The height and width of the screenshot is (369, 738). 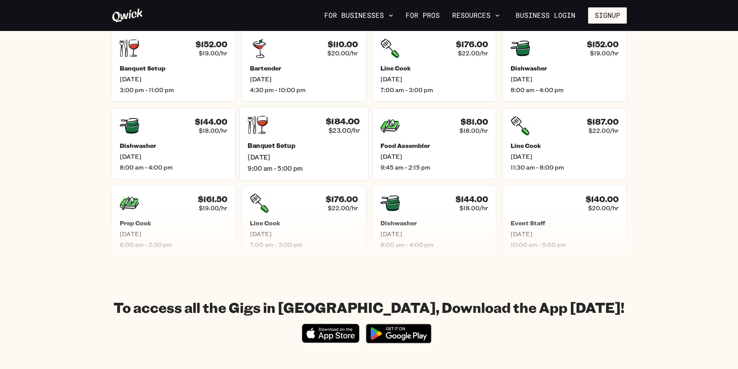 What do you see at coordinates (344, 130) in the screenshot?
I see `span: $23.00/hr` at bounding box center [344, 130].